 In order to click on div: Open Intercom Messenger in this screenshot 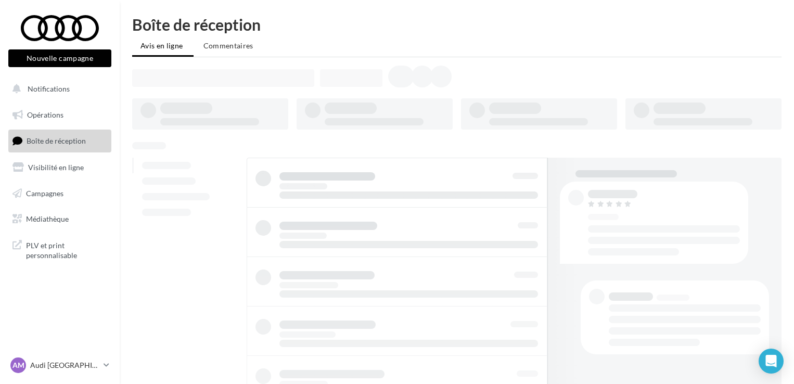, I will do `click(772, 361)`.